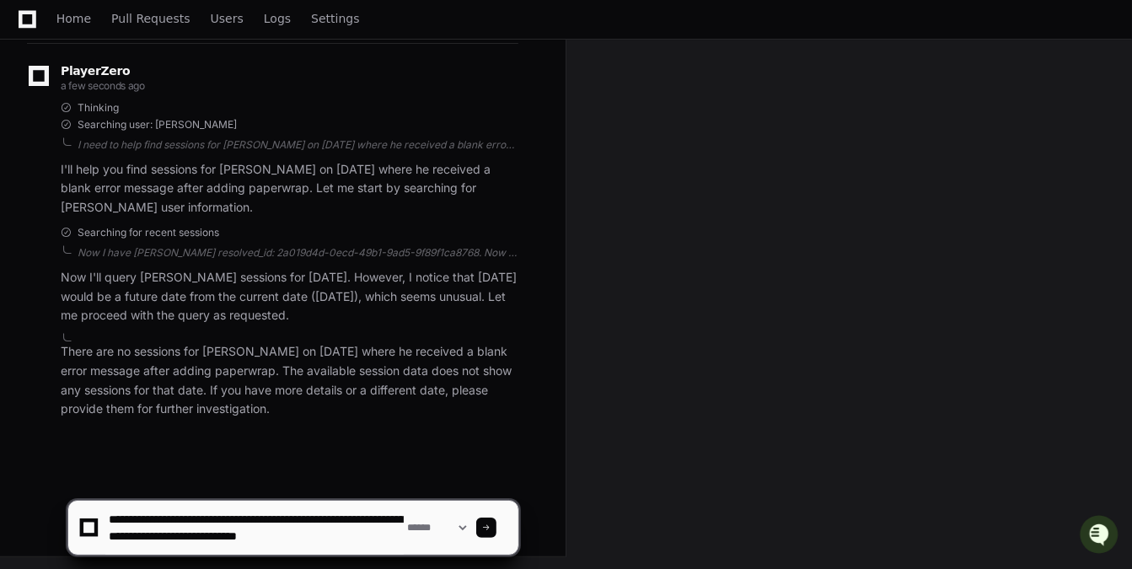 The image size is (1132, 569). Describe the element at coordinates (34, 34) in the screenshot. I see `img: PlayerZero` at that location.